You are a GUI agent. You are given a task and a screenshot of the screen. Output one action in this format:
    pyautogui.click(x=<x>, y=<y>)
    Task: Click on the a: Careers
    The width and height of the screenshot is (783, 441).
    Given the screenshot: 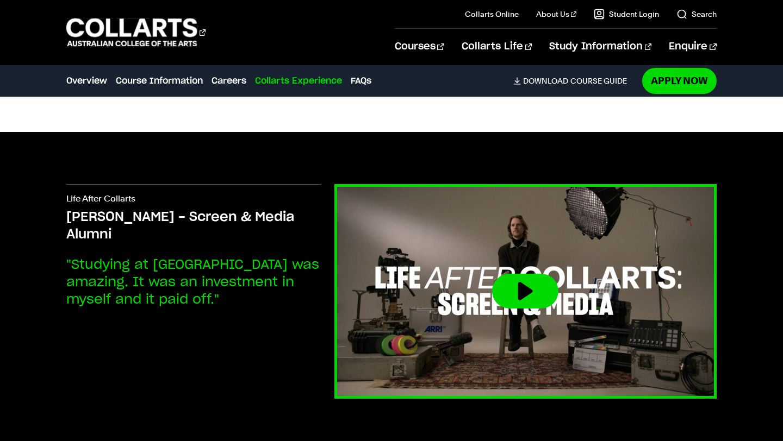 What is the action you would take?
    pyautogui.click(x=229, y=81)
    